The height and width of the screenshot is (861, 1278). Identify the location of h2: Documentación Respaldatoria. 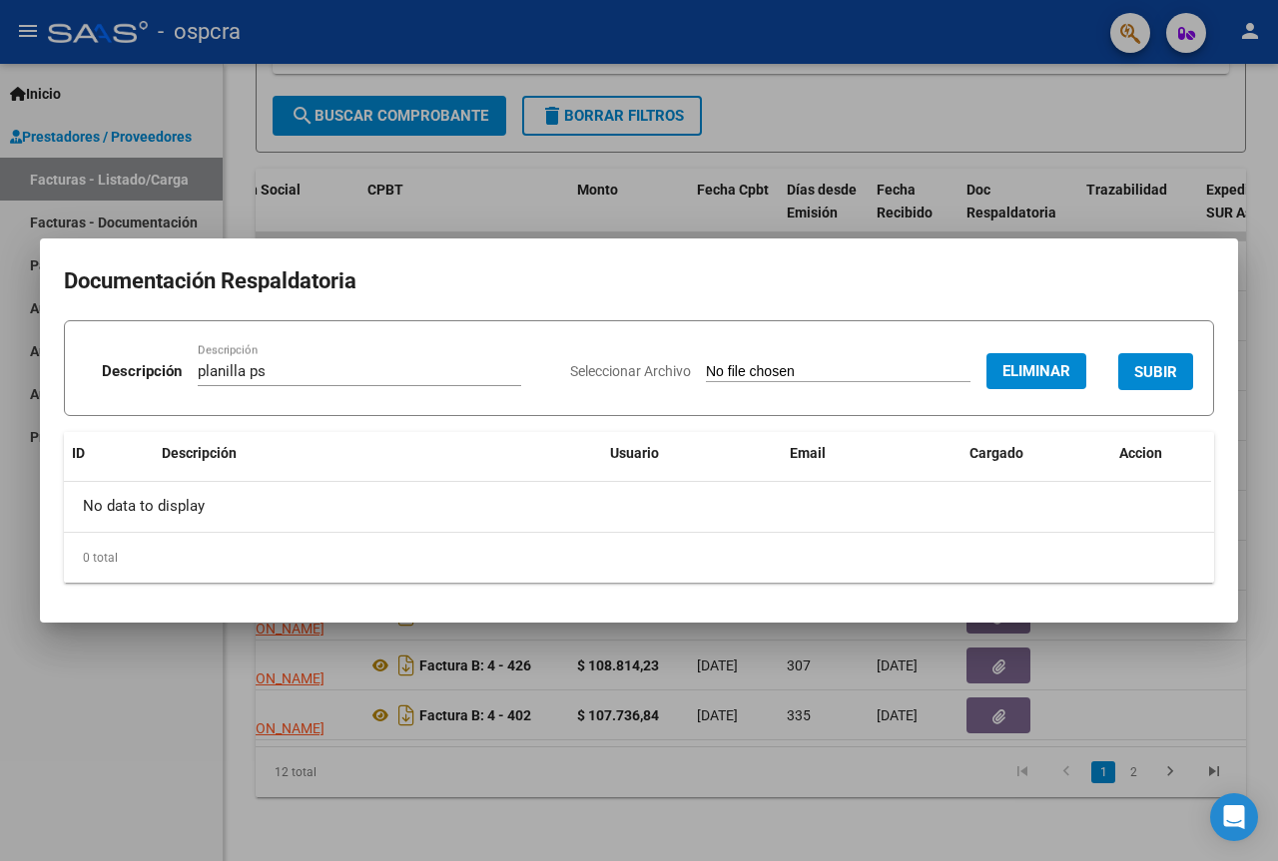
(639, 281).